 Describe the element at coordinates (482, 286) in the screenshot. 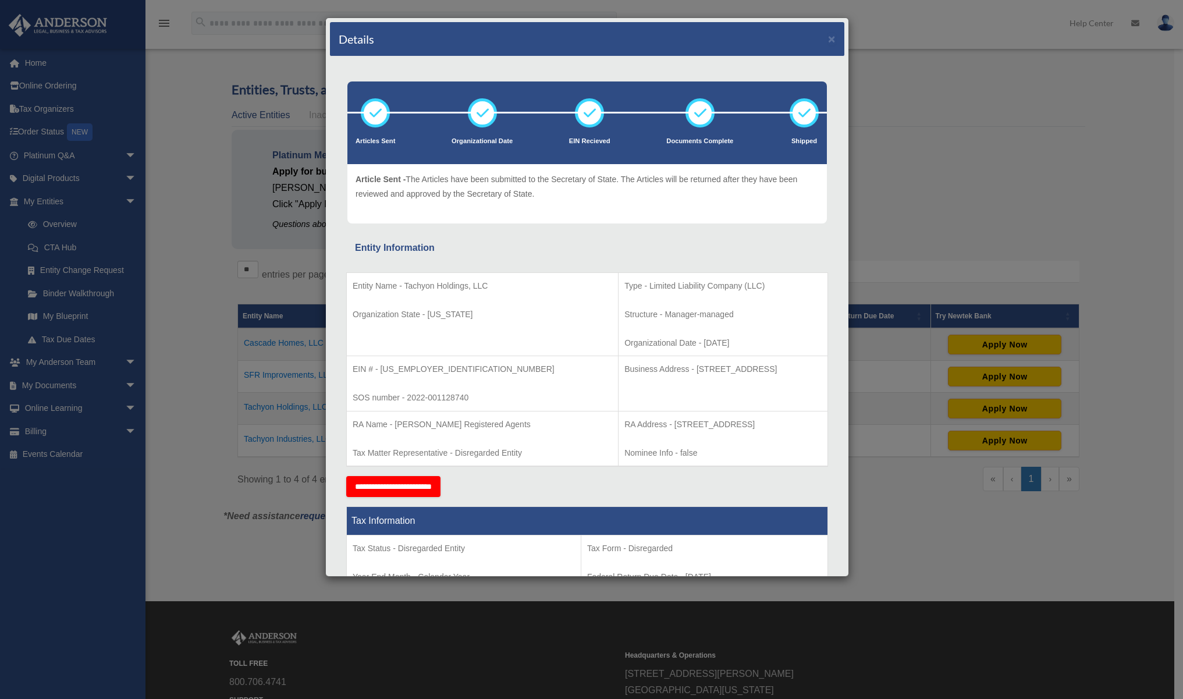

I see `p: Entity Name - Tachyon Holdings, LLC` at that location.